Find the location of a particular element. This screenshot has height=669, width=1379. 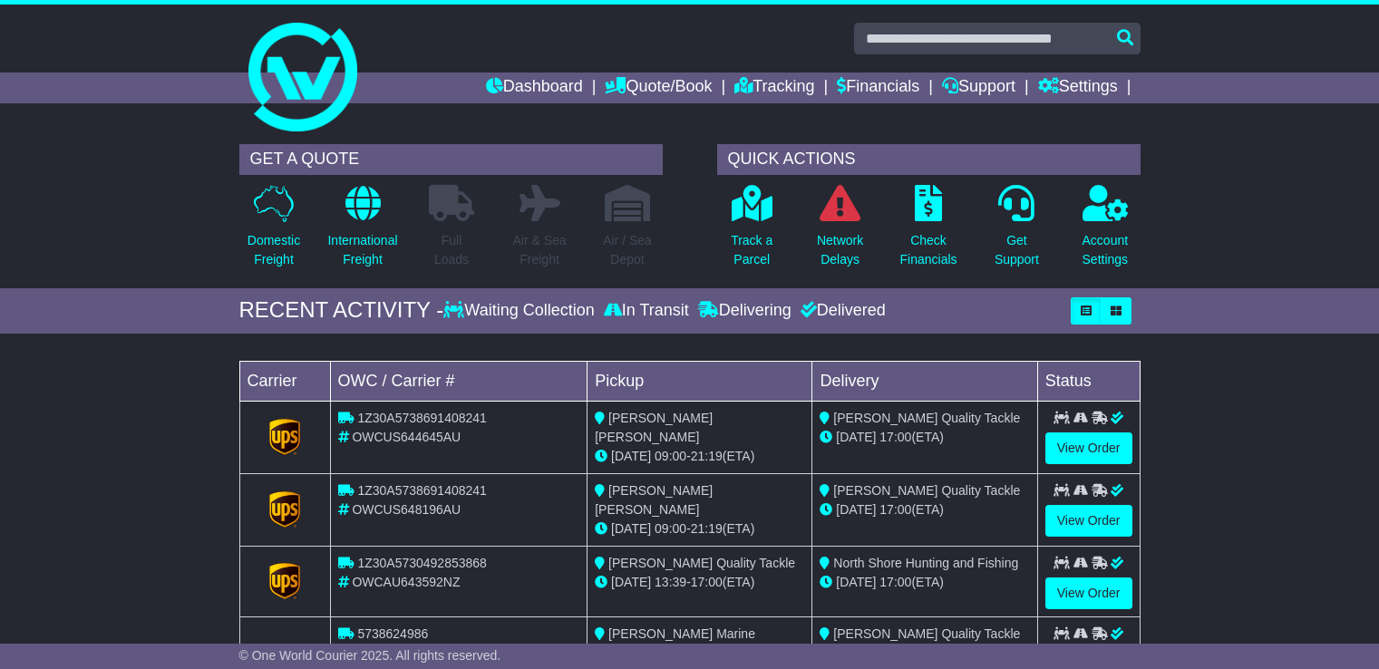

a: Track aParcel is located at coordinates (751, 231).